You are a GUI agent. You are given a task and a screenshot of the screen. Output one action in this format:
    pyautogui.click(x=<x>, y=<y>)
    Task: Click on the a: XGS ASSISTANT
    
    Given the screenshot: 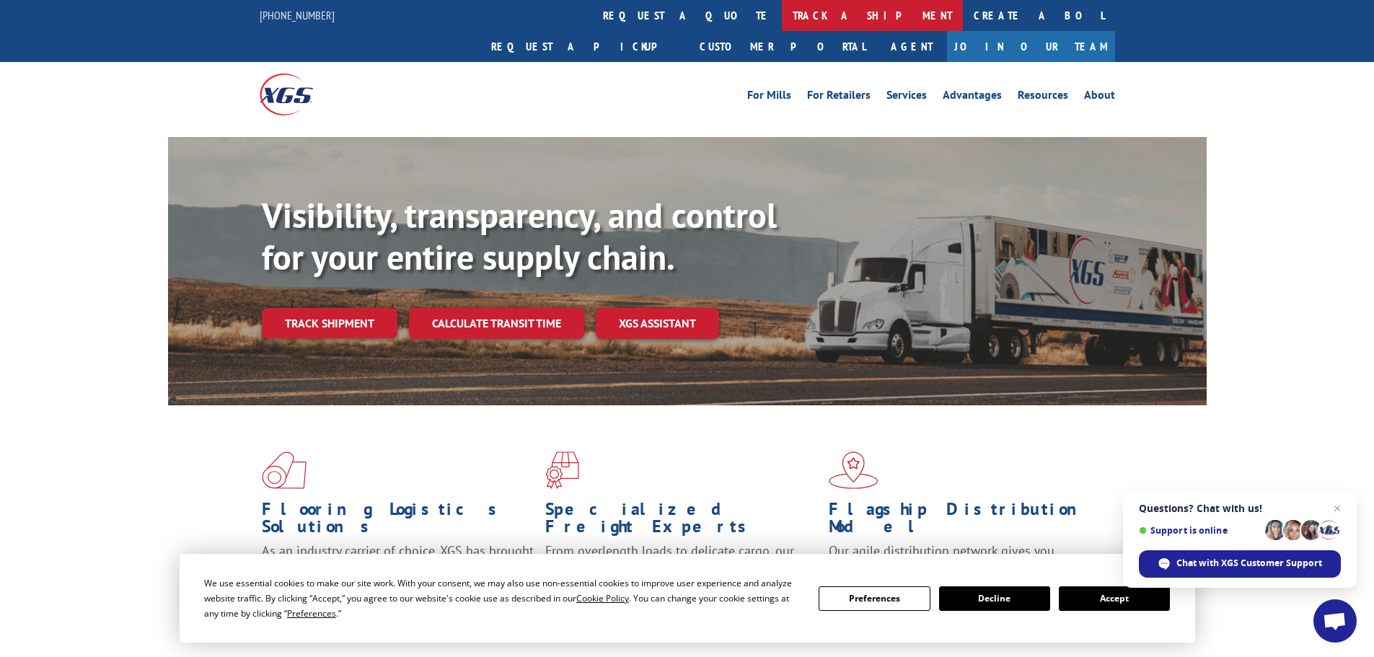 What is the action you would take?
    pyautogui.click(x=657, y=323)
    